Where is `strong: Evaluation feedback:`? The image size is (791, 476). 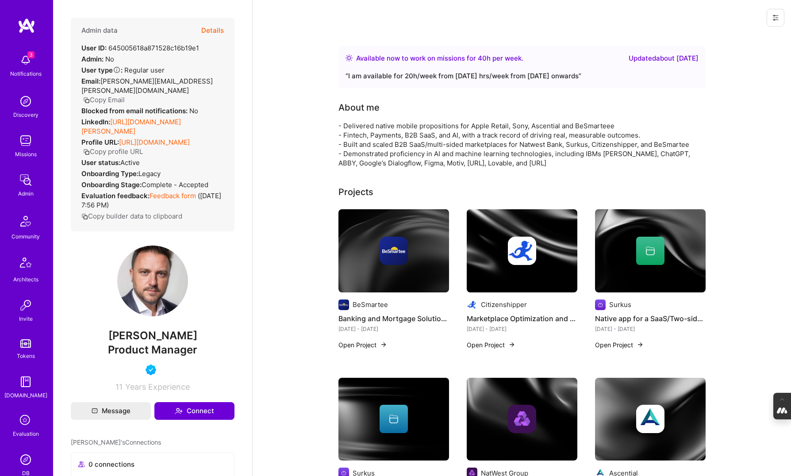
strong: Evaluation feedback: is located at coordinates (115, 196).